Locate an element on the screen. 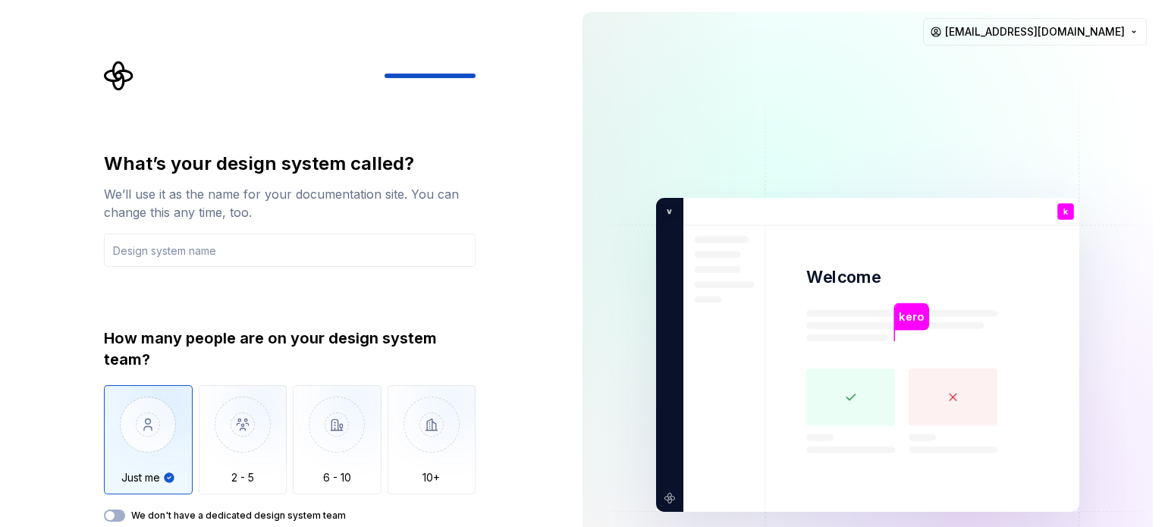  div: We’ll use it as the name for your documentation site. You can change this any time, too. is located at coordinates (290, 203).